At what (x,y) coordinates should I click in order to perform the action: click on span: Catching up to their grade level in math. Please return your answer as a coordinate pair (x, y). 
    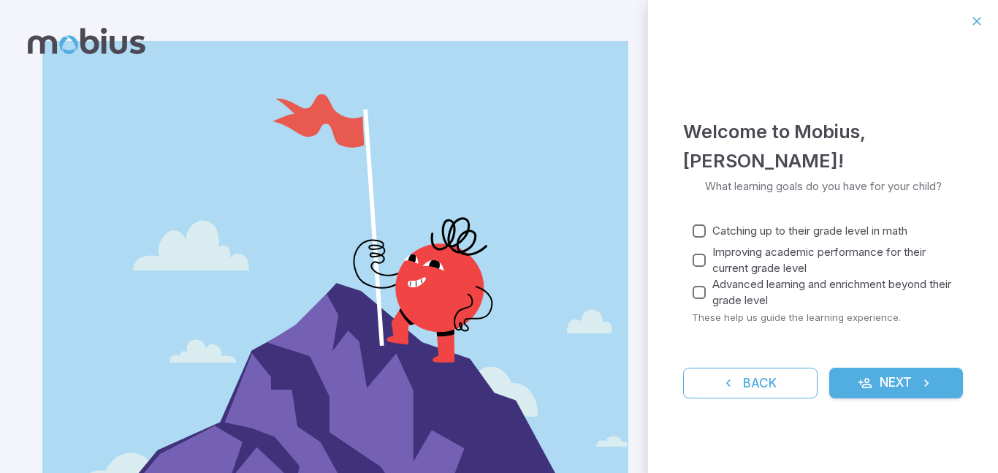
    Looking at the image, I should click on (809, 231).